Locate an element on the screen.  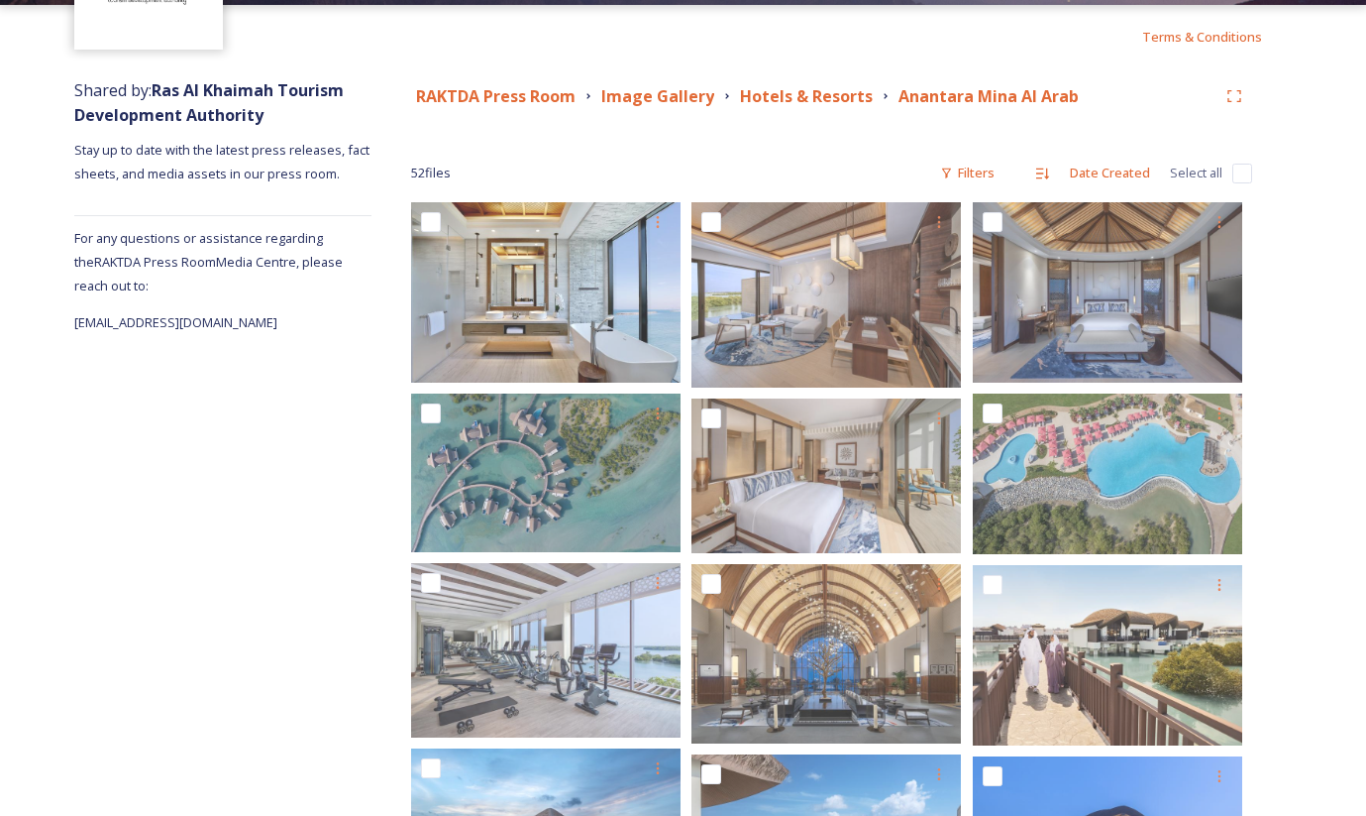
img: Anantara Mina Al Arab Peninsula Sea View Pool Villa Bathroom.jpg is located at coordinates (546, 291).